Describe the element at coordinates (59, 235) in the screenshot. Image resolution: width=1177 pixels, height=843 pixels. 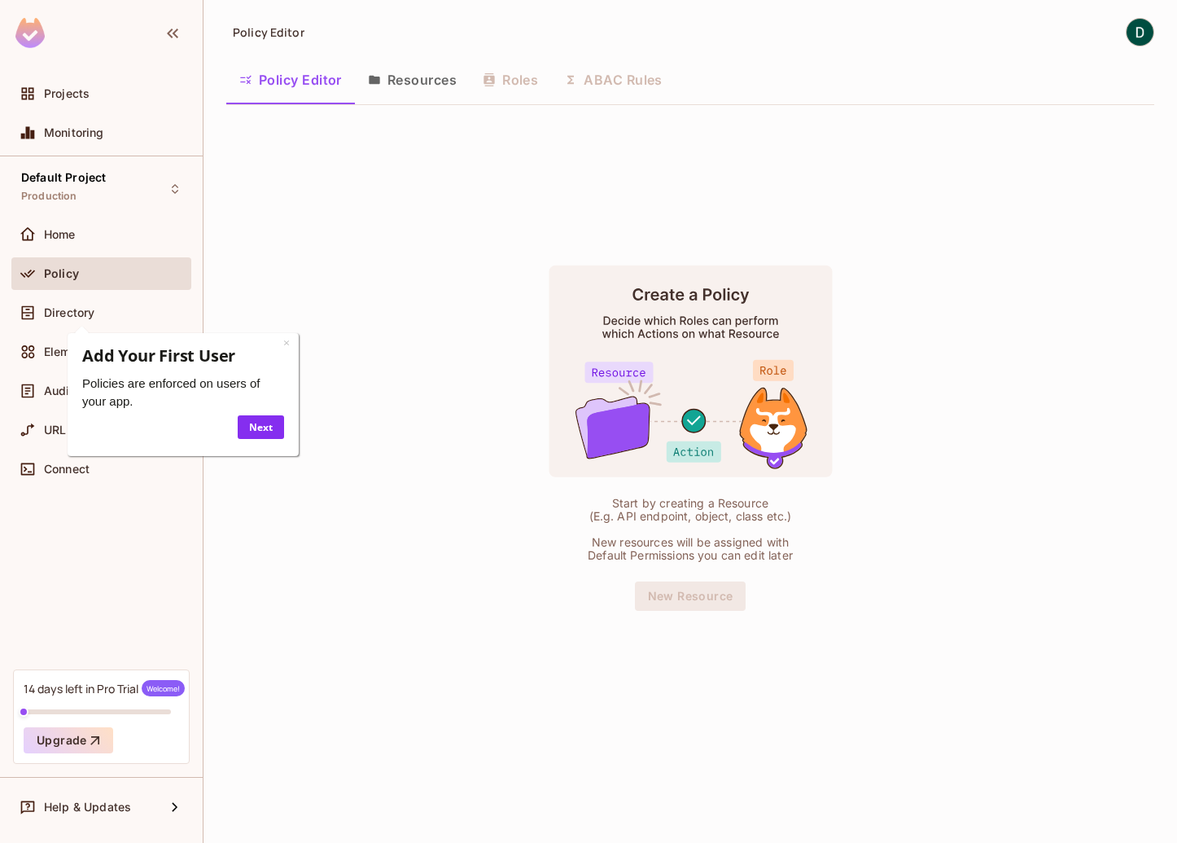
I see `span: Home` at that location.